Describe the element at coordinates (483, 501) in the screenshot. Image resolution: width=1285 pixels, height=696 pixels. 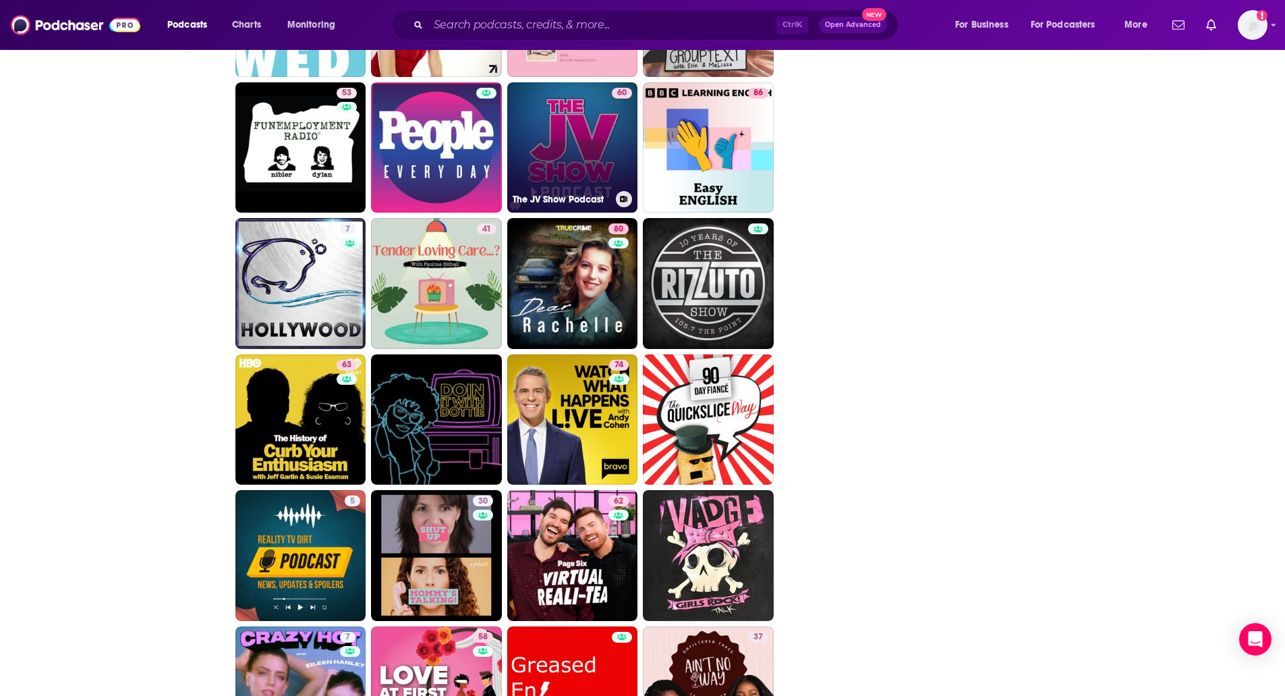
I see `span: 30` at that location.